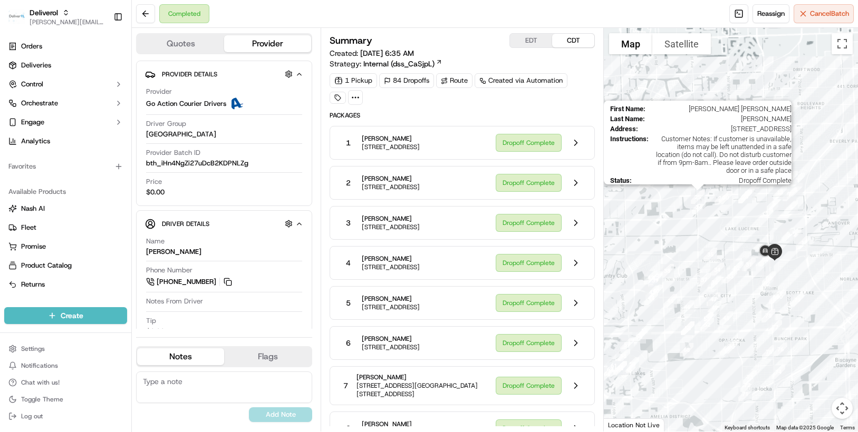 The width and height of the screenshot is (858, 432). I want to click on span: API Documentation, so click(134, 241).